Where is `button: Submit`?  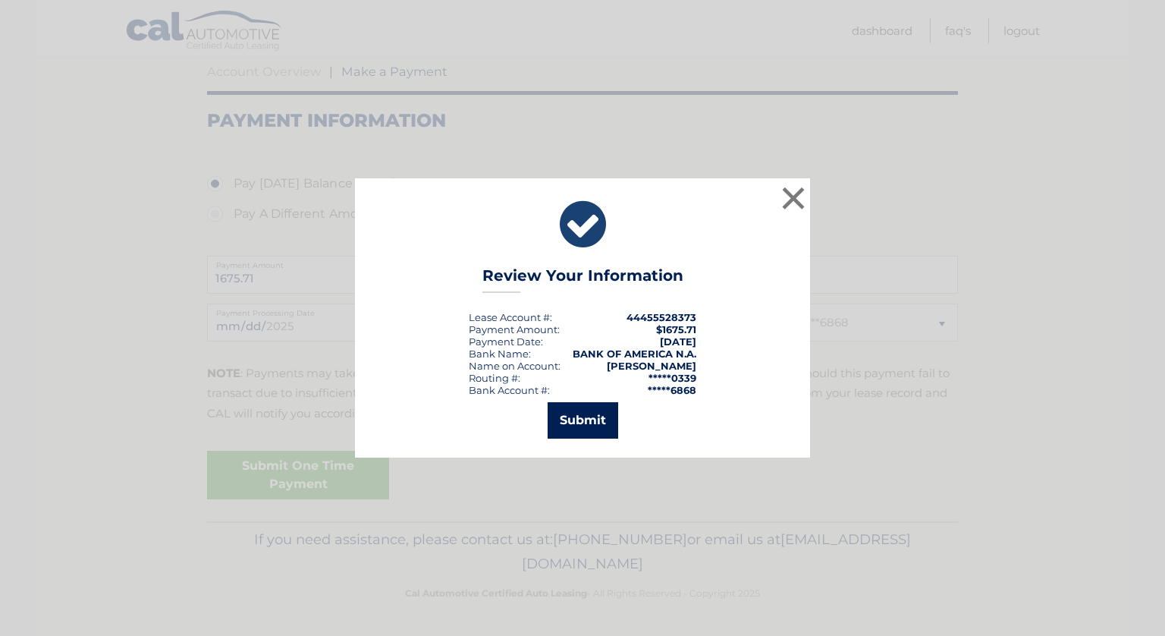 button: Submit is located at coordinates (583, 420).